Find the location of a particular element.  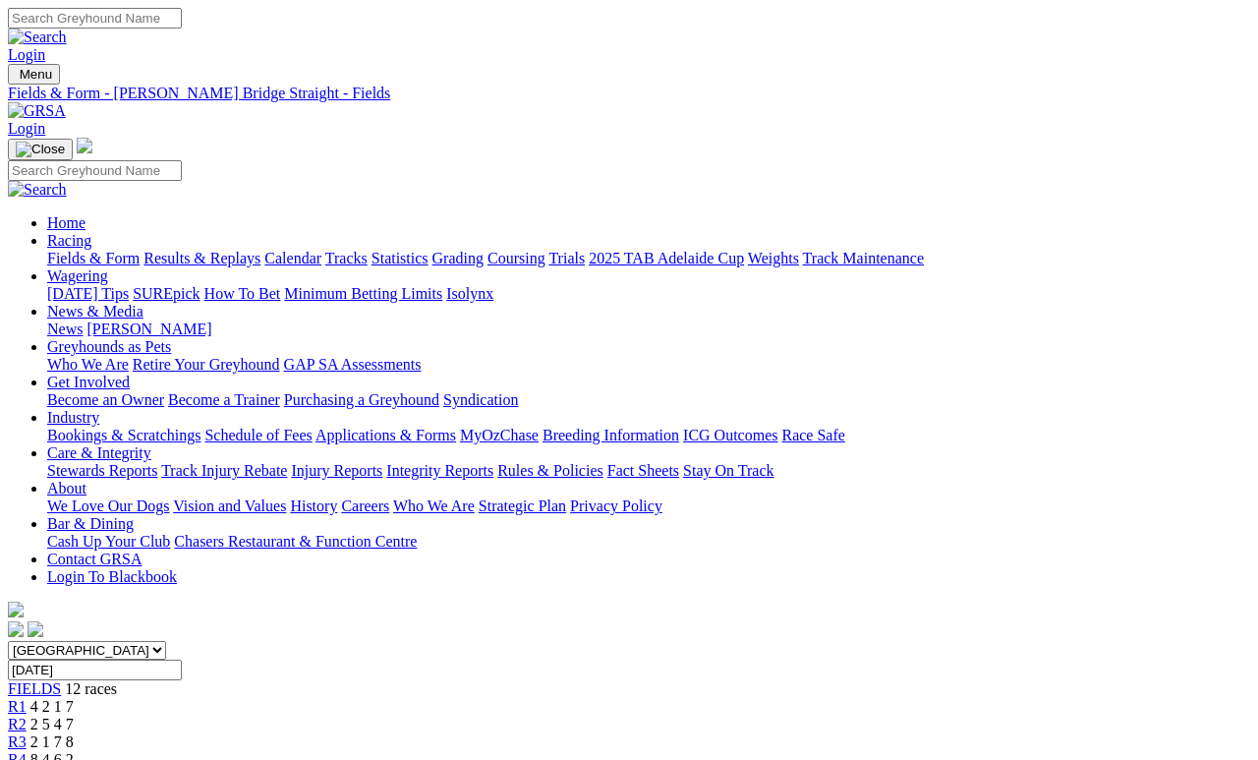

a: Weights is located at coordinates (774, 258).